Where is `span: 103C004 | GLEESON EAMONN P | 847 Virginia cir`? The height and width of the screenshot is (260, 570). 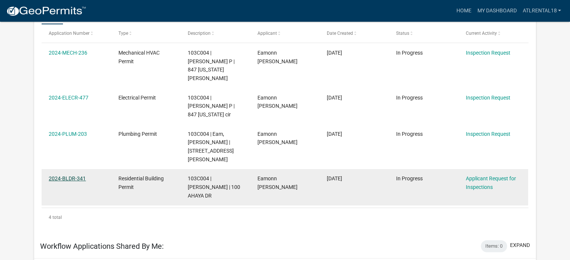 span: 103C004 | GLEESON EAMONN P | 847 Virginia cir is located at coordinates (211, 106).